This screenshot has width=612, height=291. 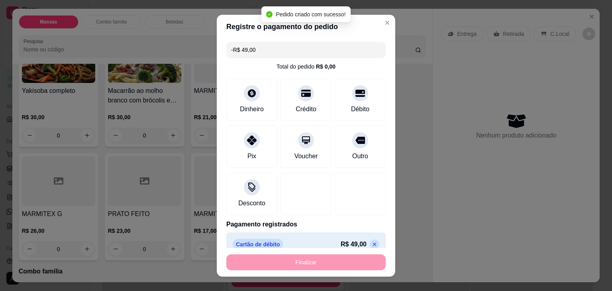 What do you see at coordinates (306, 156) in the screenshot?
I see `div: Voucher` at bounding box center [306, 156].